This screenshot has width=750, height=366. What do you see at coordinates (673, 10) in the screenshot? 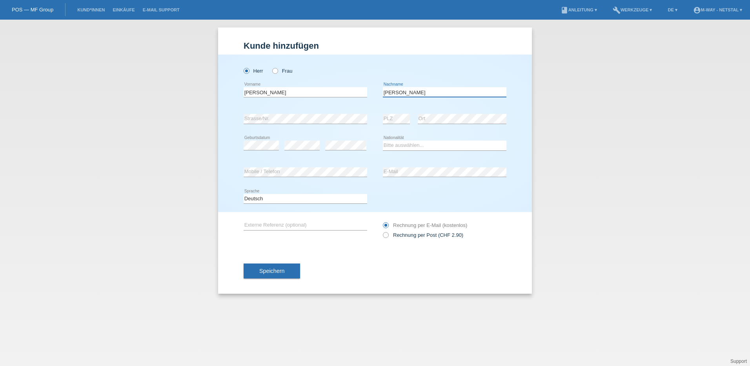
I see `a: DE ▾` at bounding box center [673, 10].